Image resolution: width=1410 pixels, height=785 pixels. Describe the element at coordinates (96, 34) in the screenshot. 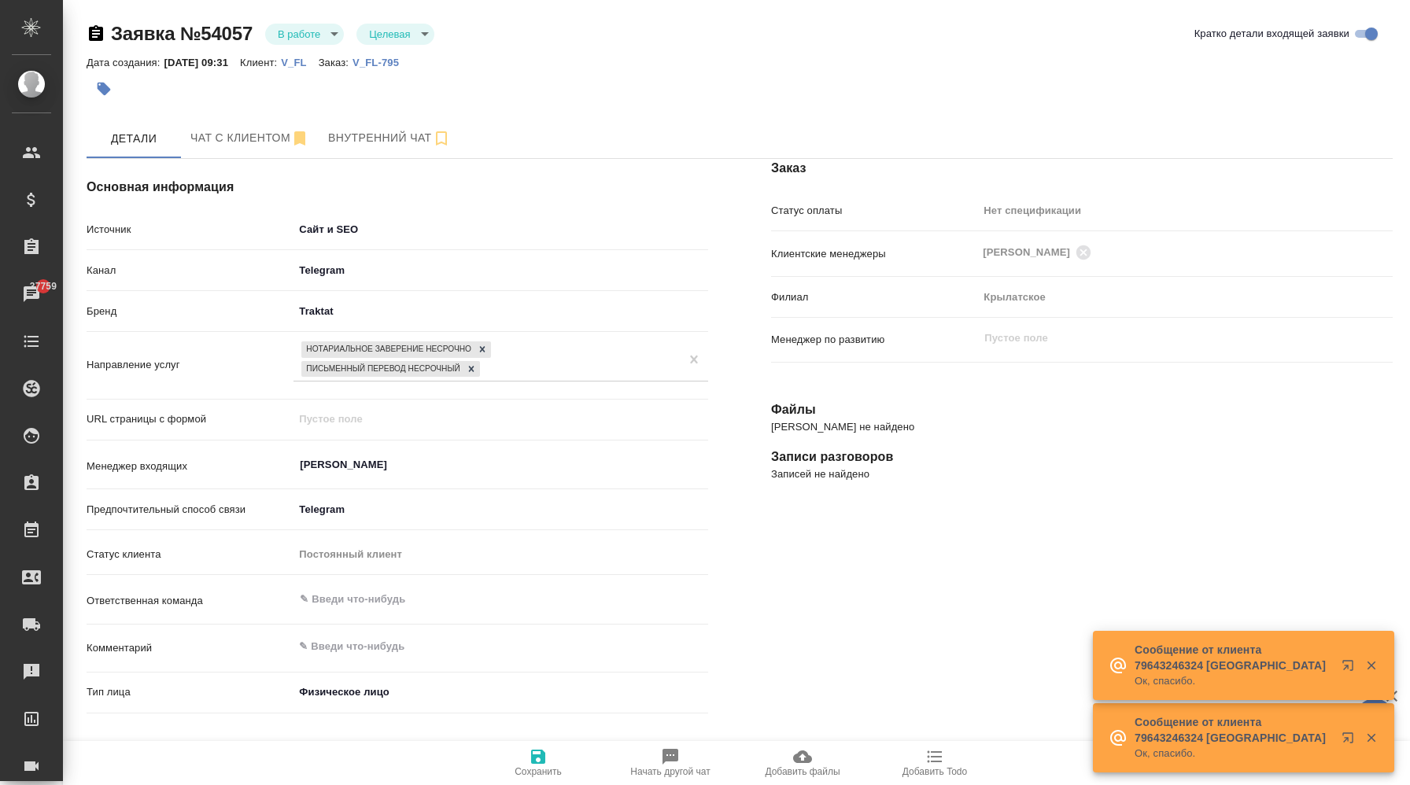

I see `button: Скопировать ссылку` at that location.